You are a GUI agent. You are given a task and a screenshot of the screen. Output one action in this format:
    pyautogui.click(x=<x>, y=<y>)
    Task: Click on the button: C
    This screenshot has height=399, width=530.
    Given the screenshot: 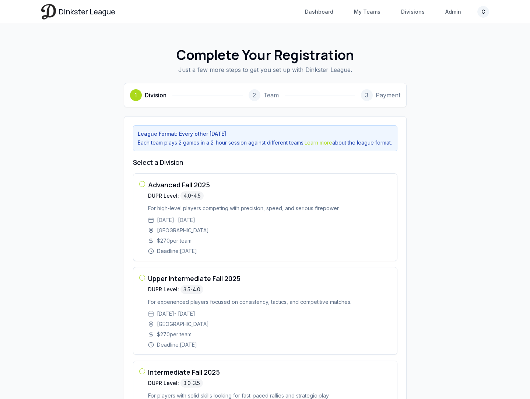 What is the action you would take?
    pyautogui.click(x=484, y=12)
    